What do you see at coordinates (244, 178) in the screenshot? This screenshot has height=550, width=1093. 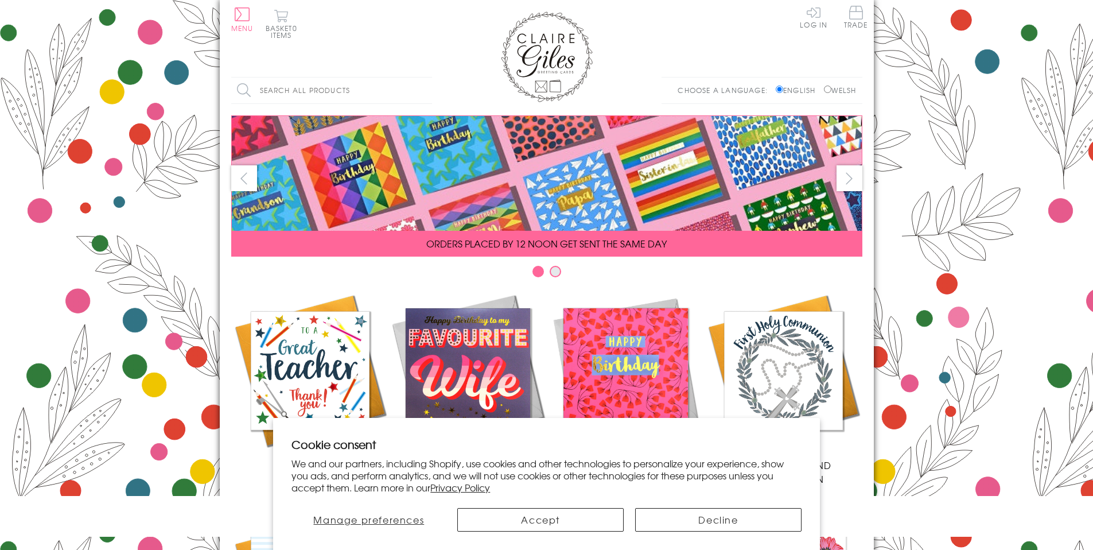 I see `button: prev` at bounding box center [244, 178].